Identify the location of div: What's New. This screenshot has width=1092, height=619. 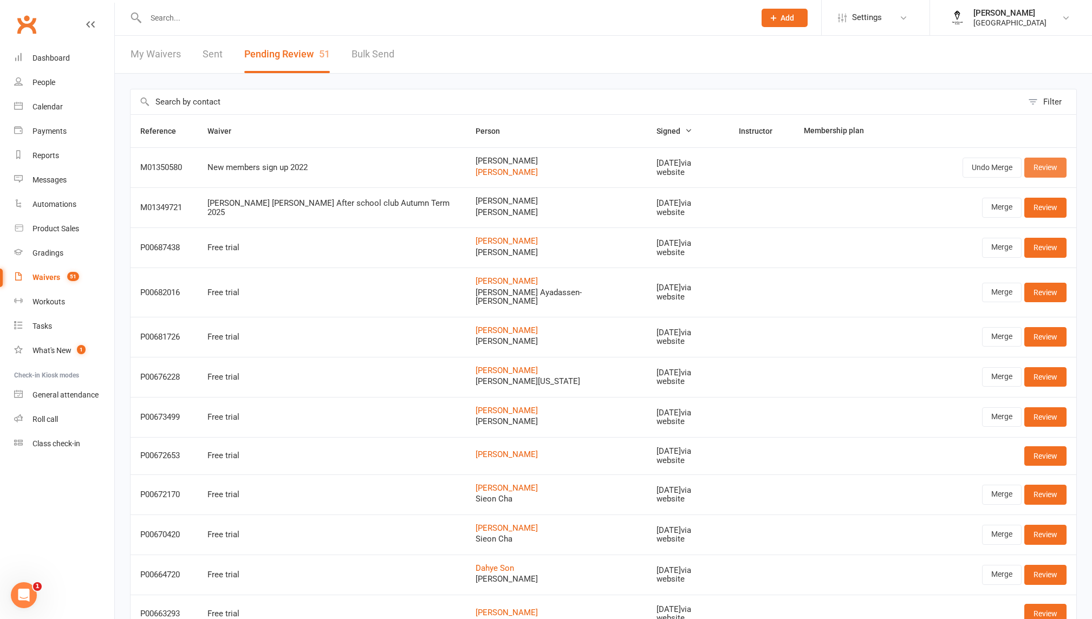
(52, 351).